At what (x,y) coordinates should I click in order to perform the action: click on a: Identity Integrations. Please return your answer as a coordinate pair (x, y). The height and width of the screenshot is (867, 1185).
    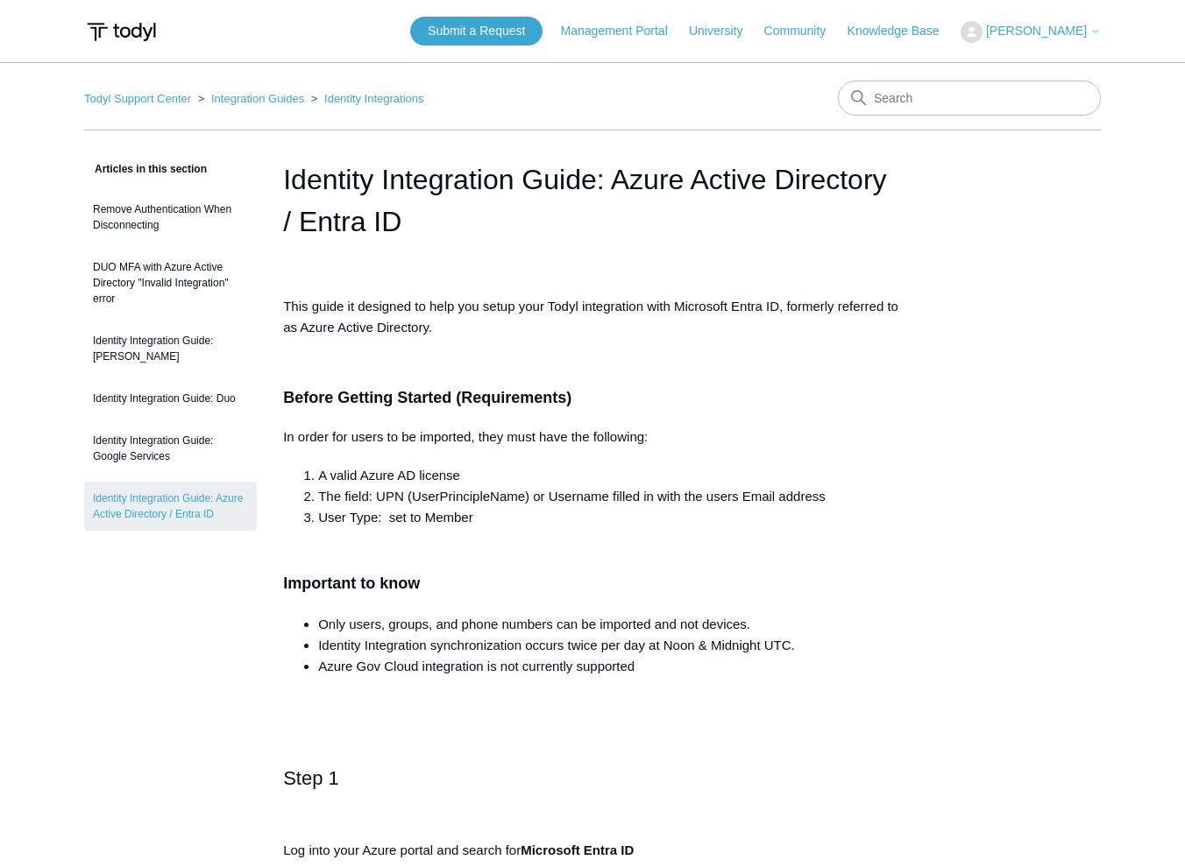
    Looking at the image, I should click on (373, 98).